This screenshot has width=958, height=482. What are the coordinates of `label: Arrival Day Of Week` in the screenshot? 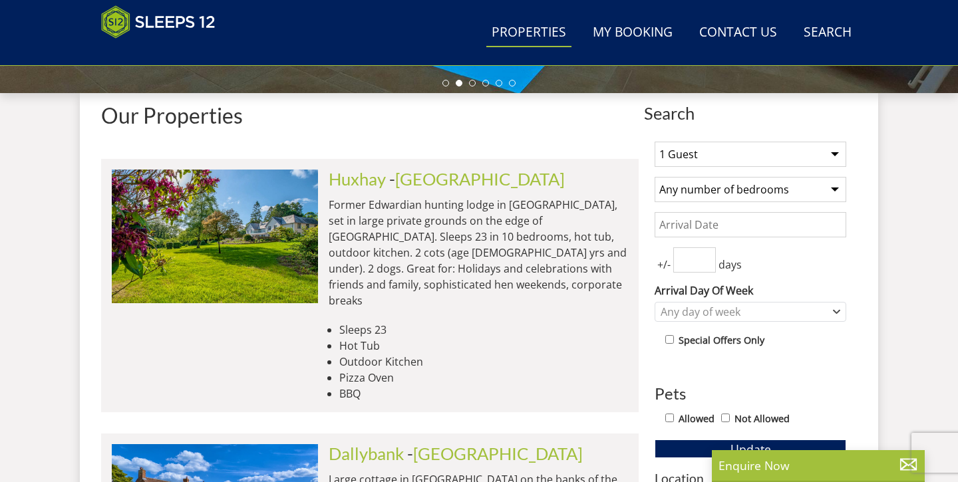 It's located at (750, 291).